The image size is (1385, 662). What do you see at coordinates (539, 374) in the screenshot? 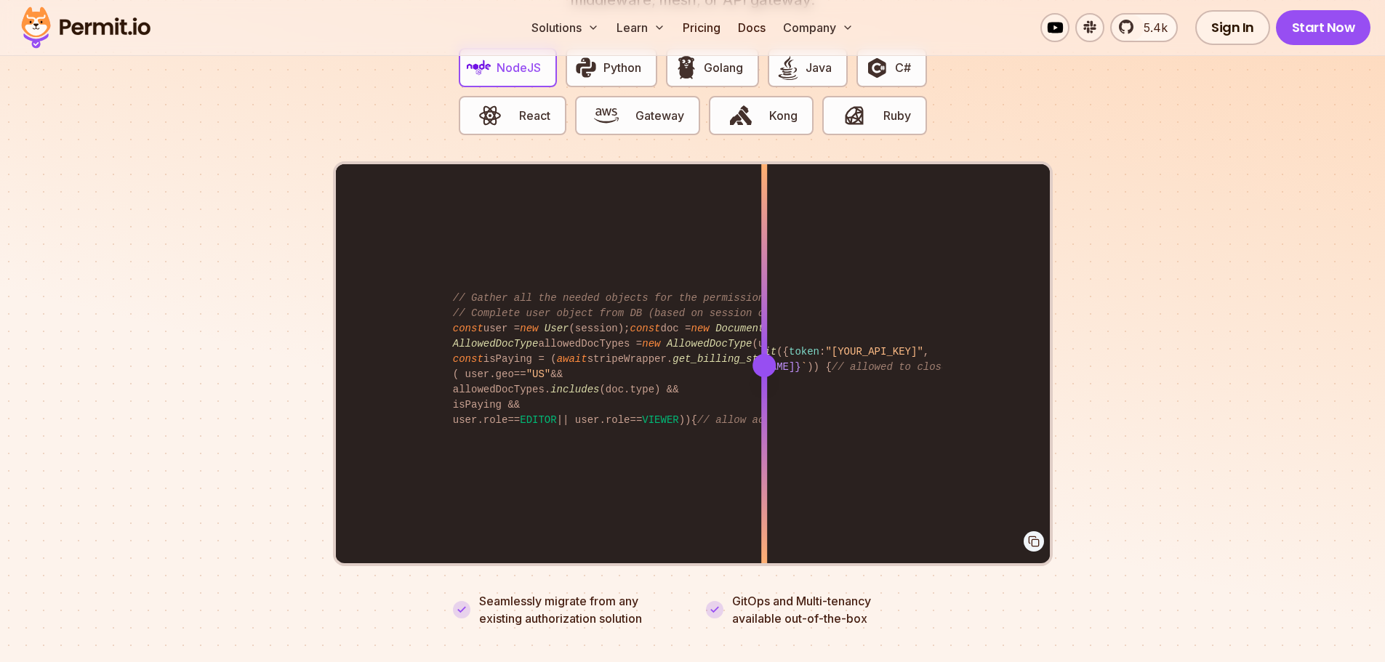
I see `span: "US"` at bounding box center [539, 374].